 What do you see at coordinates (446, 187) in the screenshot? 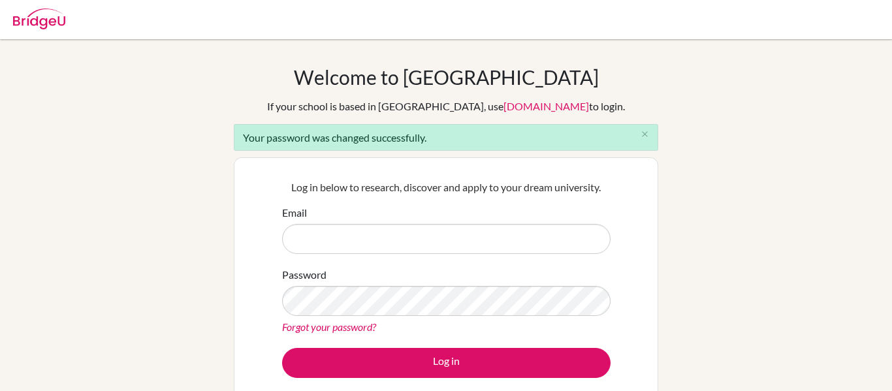
I see `p: Log in below to research, discover and apply to your dream university.` at bounding box center [446, 187].